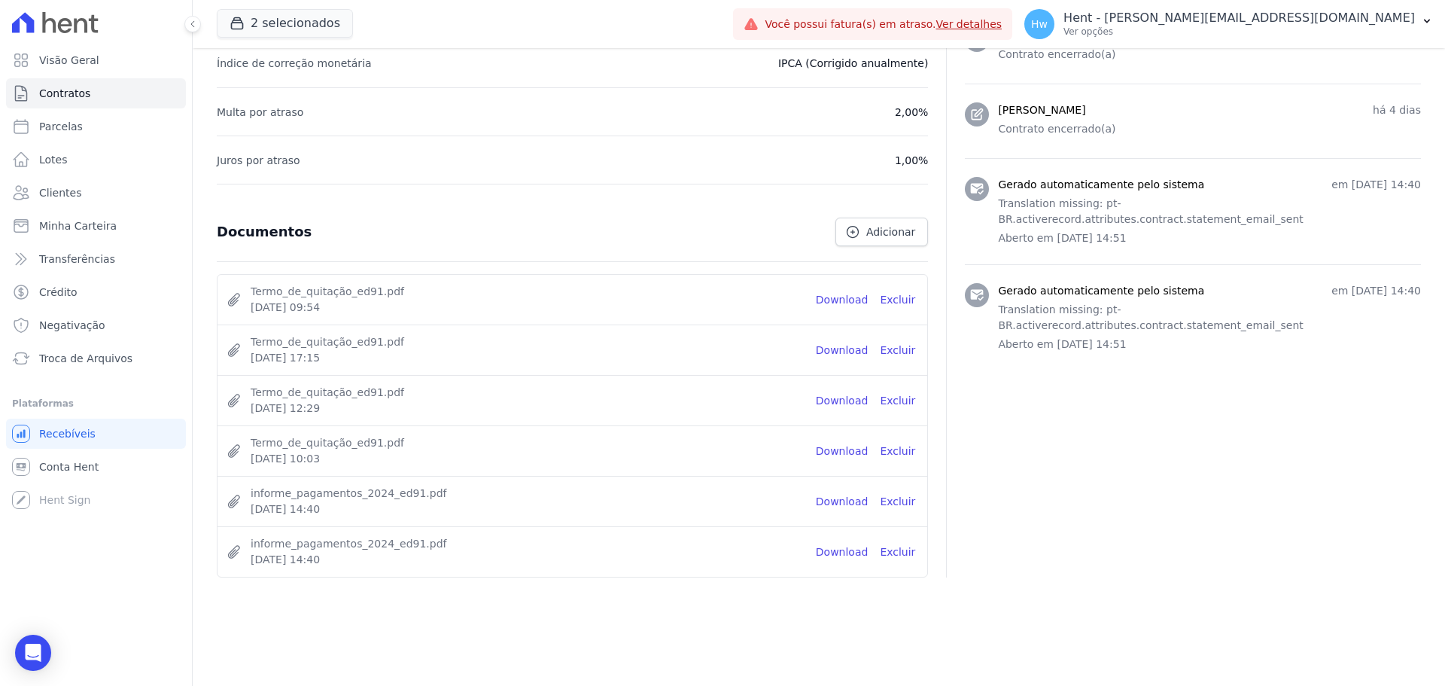  Describe the element at coordinates (96, 160) in the screenshot. I see `a: Lotes` at that location.